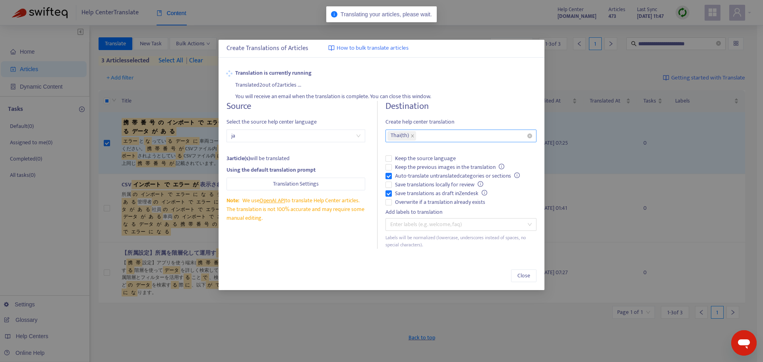  I want to click on span: ja, so click(296, 136).